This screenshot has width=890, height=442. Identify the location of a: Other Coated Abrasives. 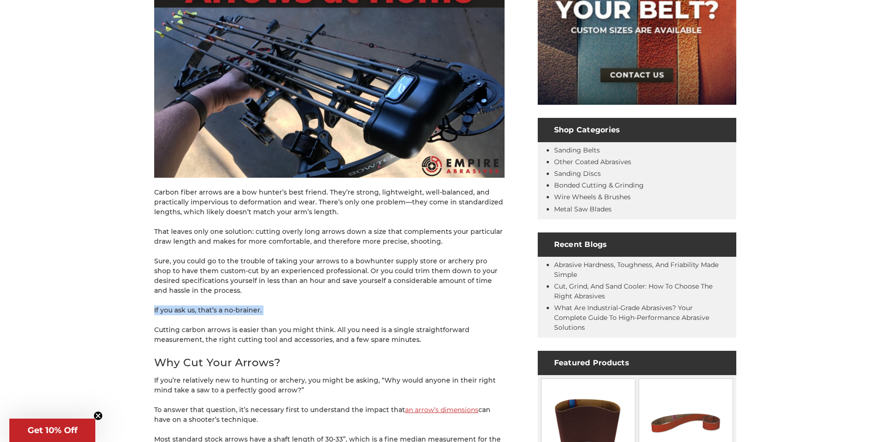
(593, 162).